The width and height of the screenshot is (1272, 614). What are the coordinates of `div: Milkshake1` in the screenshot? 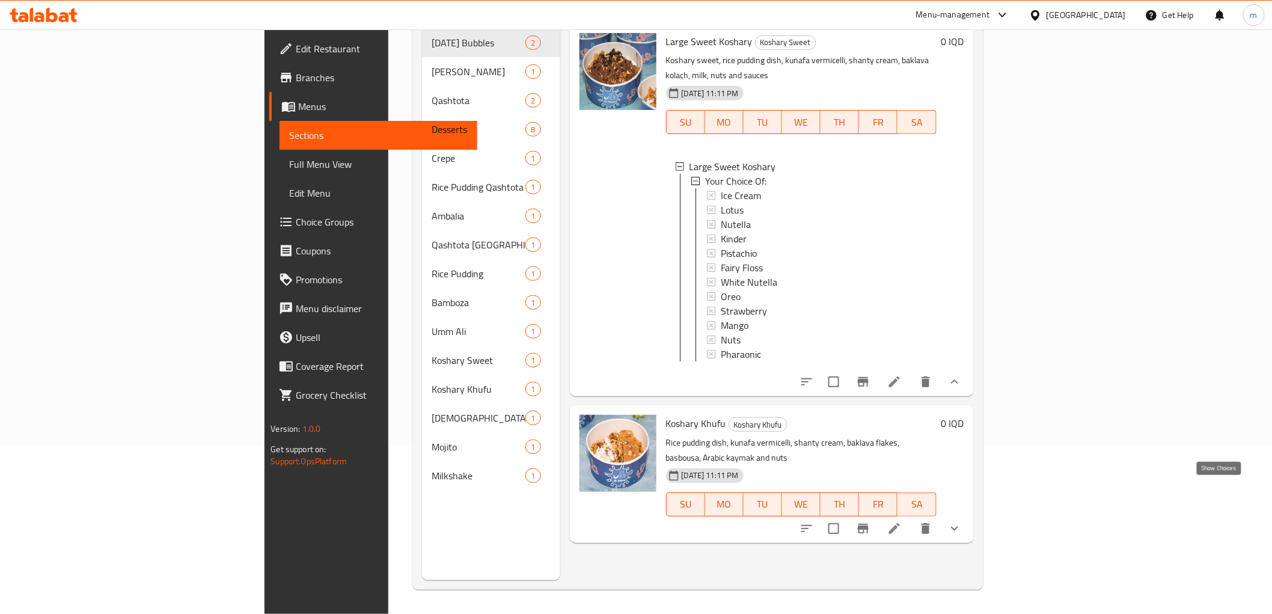 It's located at (491, 476).